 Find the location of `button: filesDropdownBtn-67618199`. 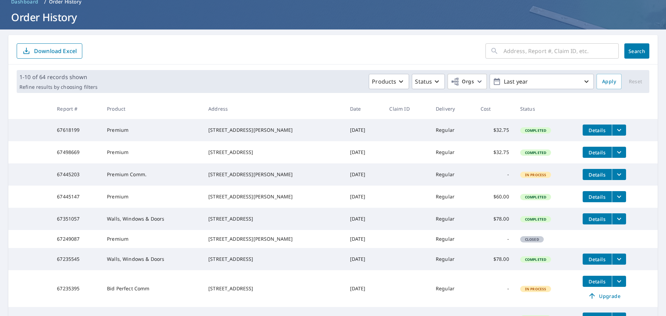

button: filesDropdownBtn-67618199 is located at coordinates (619, 130).